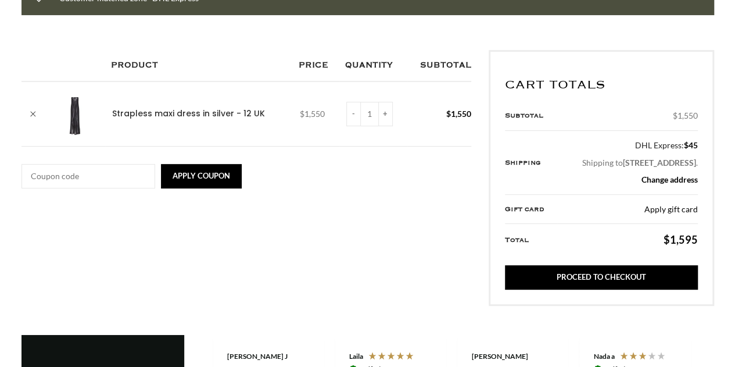 This screenshot has width=735, height=367. I want to click on a: Remove Strapless maxi dress in silver - 12 UK from cart, so click(33, 114).